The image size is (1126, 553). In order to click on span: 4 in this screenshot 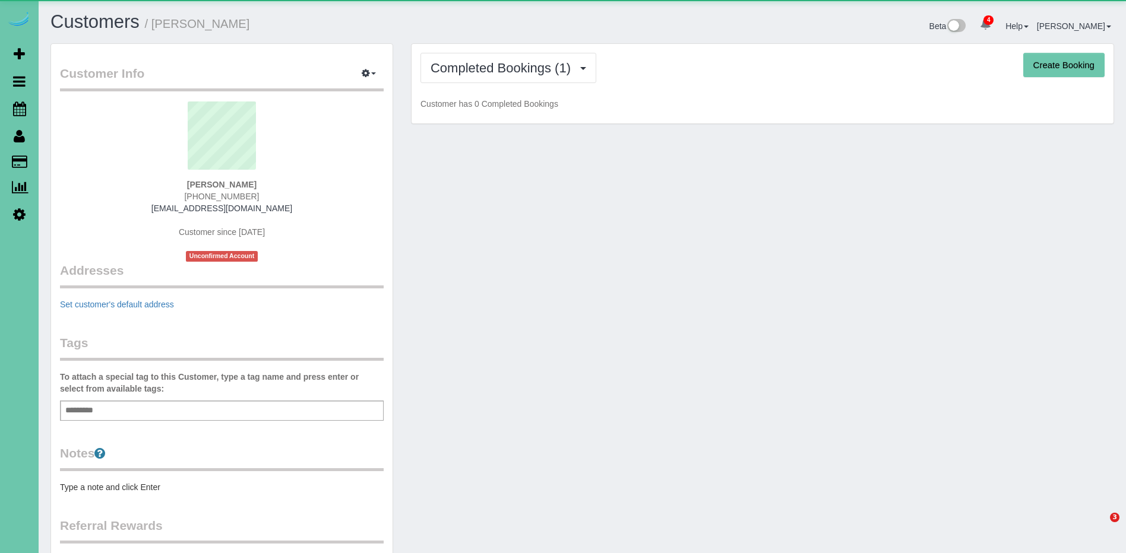, I will do `click(988, 20)`.